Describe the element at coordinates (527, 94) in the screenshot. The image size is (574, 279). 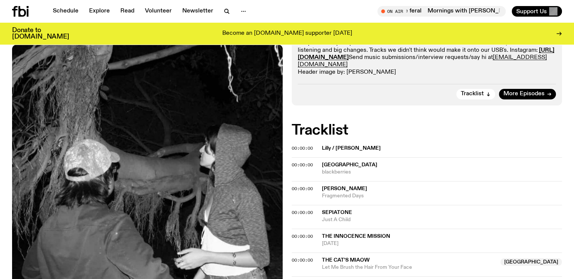
I see `a: More Episodes` at that location.